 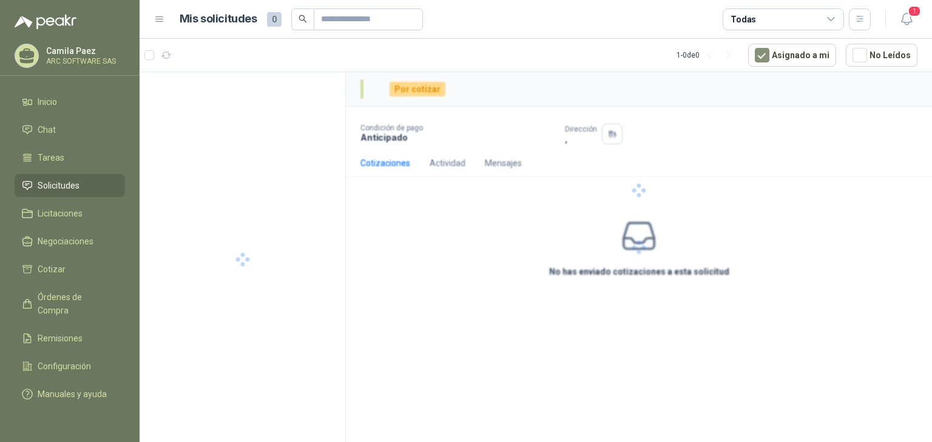 What do you see at coordinates (70, 214) in the screenshot?
I see `a: Licitaciones` at bounding box center [70, 214].